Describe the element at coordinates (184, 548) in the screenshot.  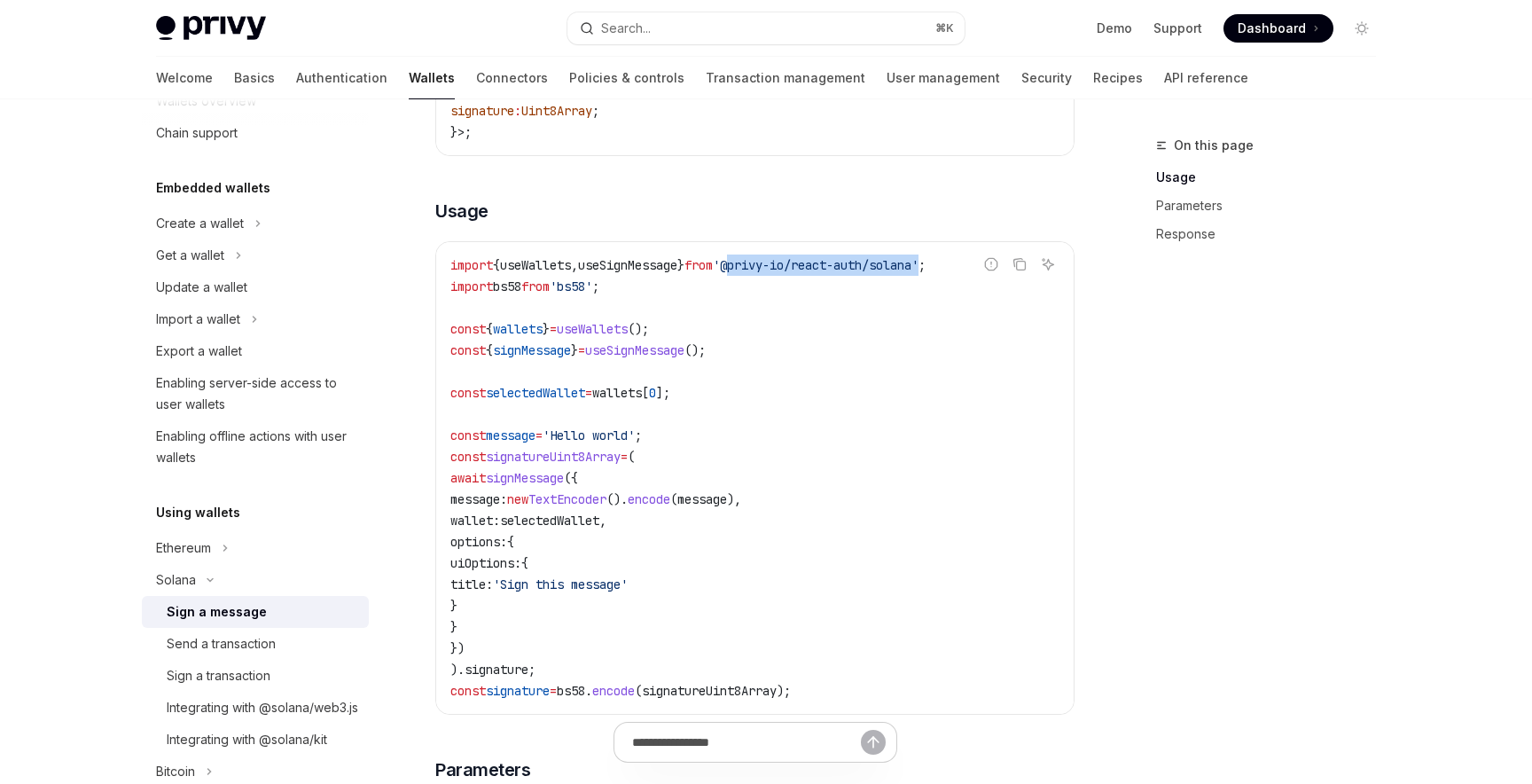
I see `div: Ethereum` at that location.